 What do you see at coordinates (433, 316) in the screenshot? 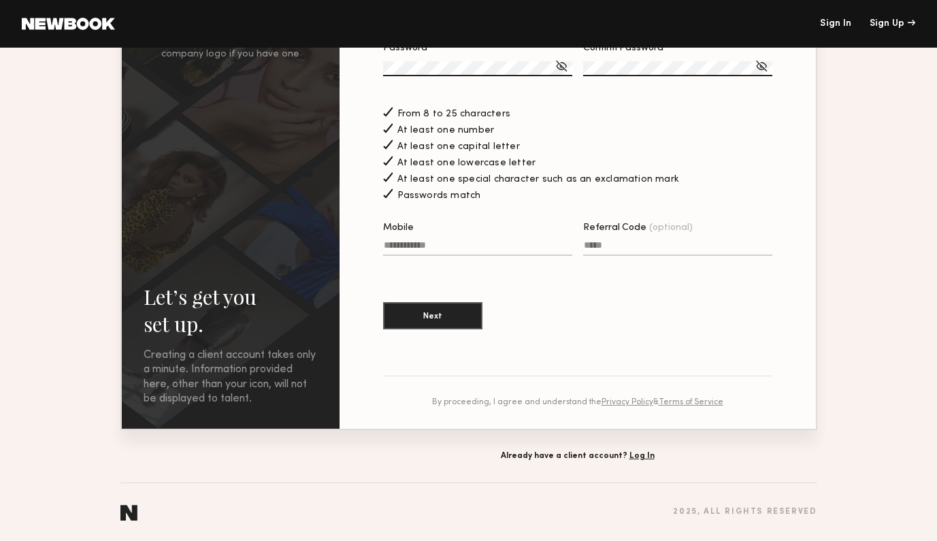
I see `button: Next` at bounding box center [433, 316].